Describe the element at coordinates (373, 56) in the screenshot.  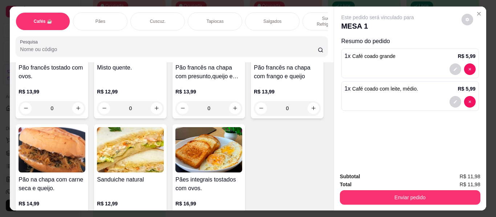
I see `span: Café coado grande` at that location.